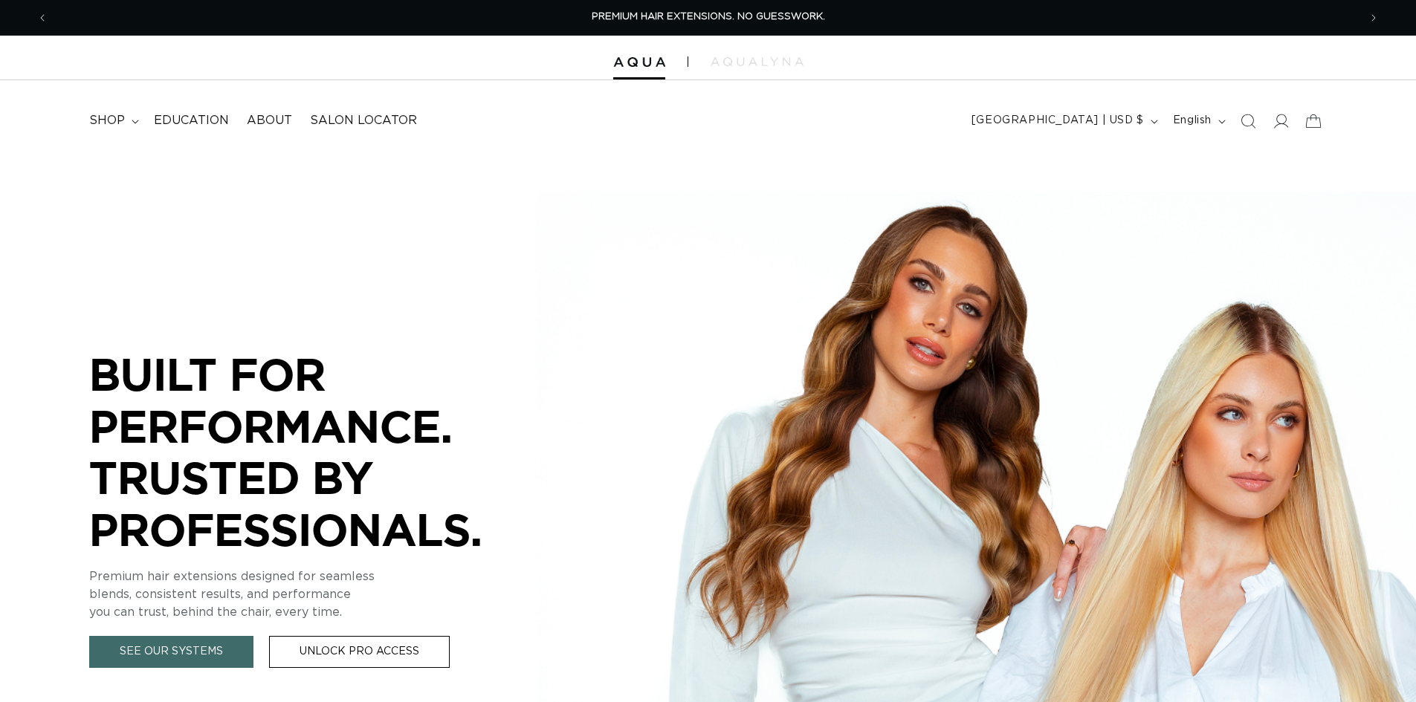 The height and width of the screenshot is (702, 1416). Describe the element at coordinates (312, 594) in the screenshot. I see `p: Premium hair extensions designed for seamless blends, consistent results, and performance you can...` at that location.